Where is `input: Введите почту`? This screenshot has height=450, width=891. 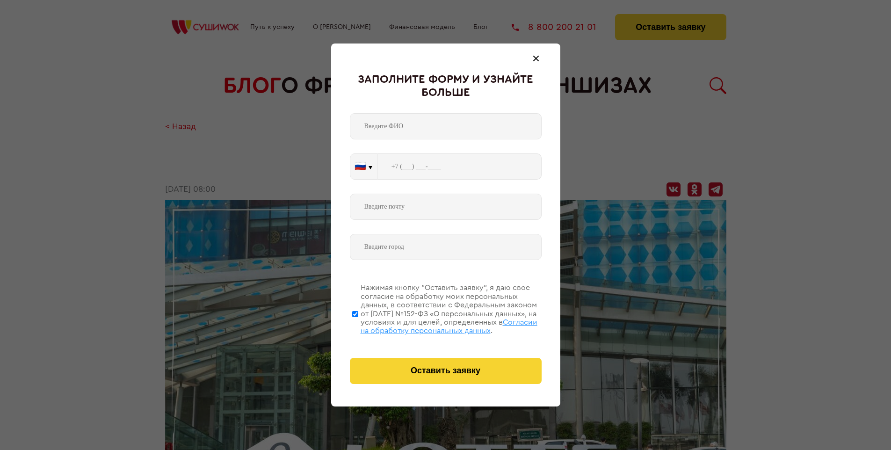
input: Введите почту is located at coordinates (446, 207).